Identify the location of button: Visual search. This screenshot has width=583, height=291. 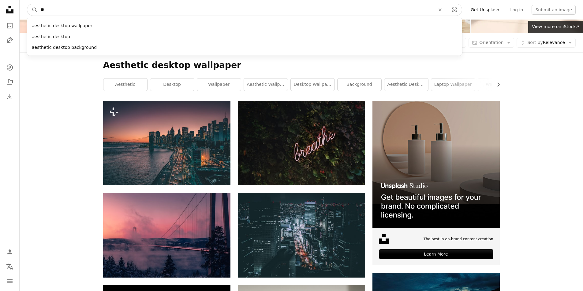
(454, 10).